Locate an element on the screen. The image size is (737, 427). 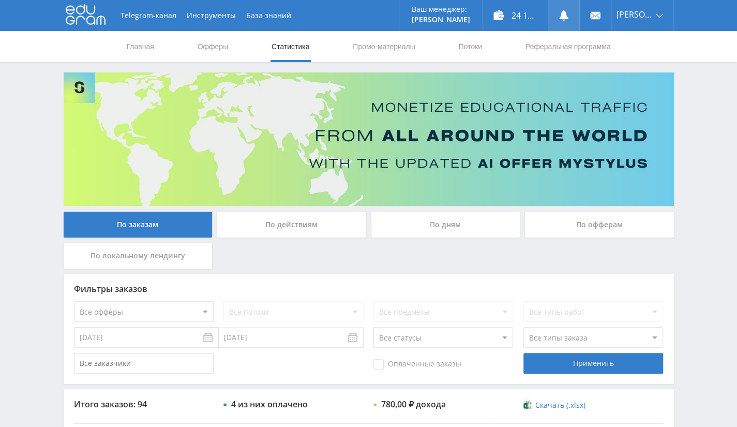
a: Потоки is located at coordinates (470, 47).